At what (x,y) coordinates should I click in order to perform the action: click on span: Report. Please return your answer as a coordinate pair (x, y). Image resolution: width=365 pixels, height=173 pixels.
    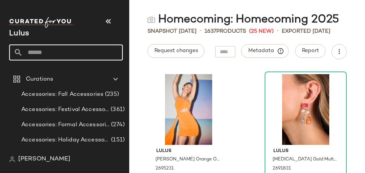
    Looking at the image, I should click on (311, 51).